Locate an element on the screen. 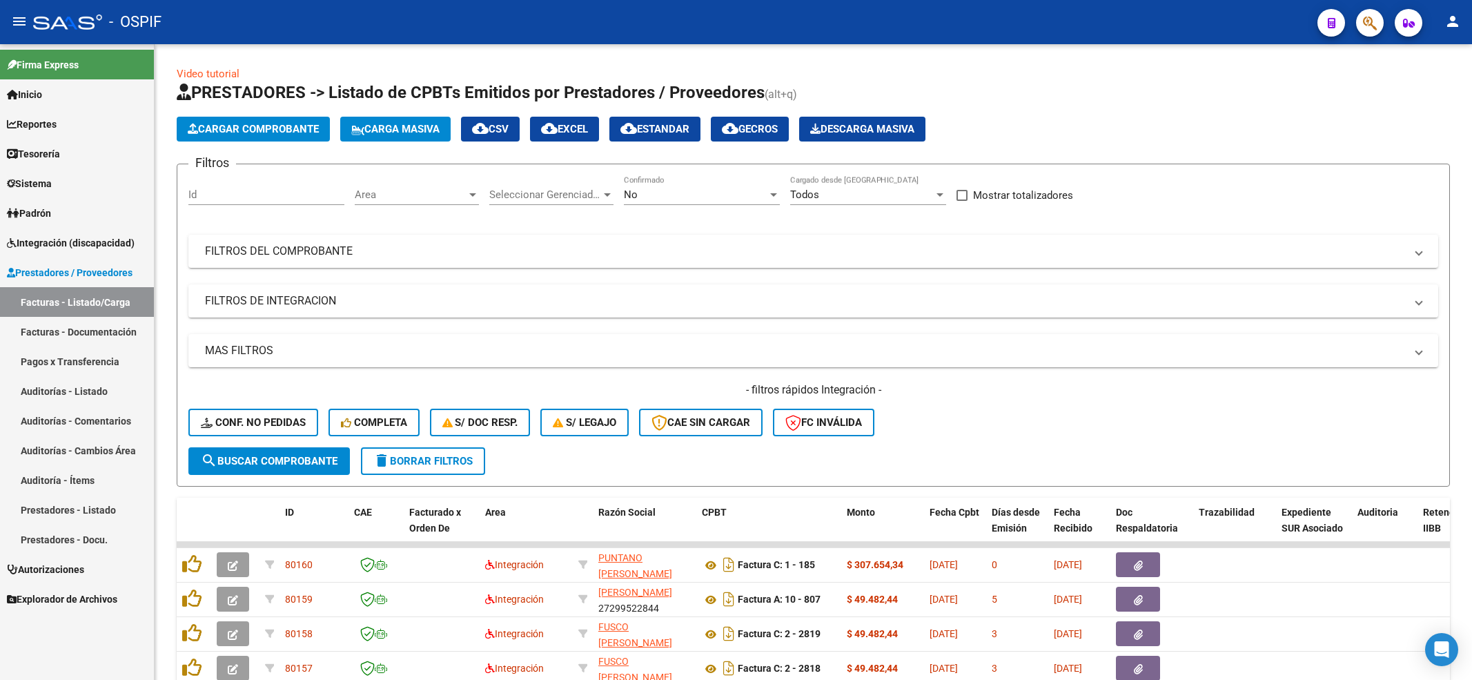  span: 0 is located at coordinates (994, 564).